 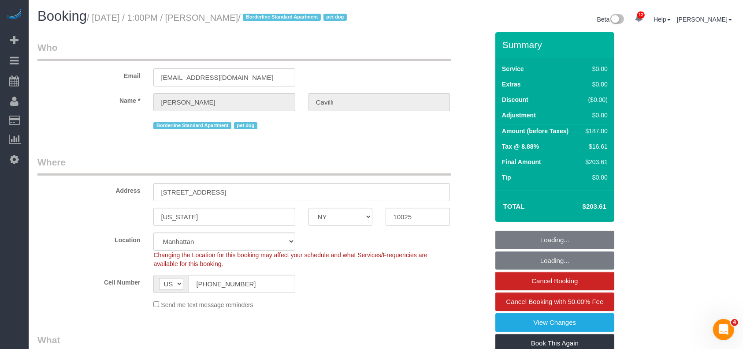 I want to click on label: Name *, so click(x=89, y=99).